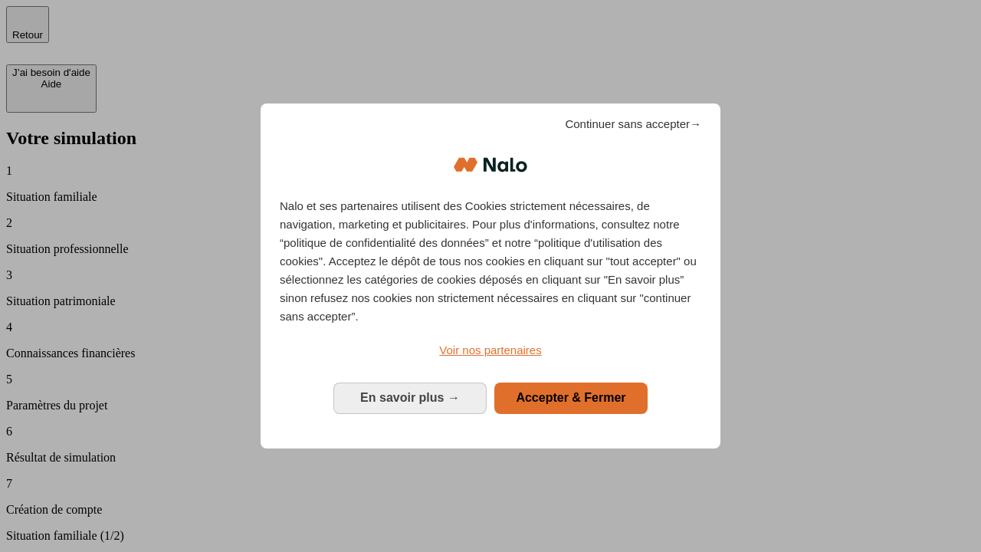 This screenshot has width=981, height=552. I want to click on span: En savoir plus →, so click(410, 397).